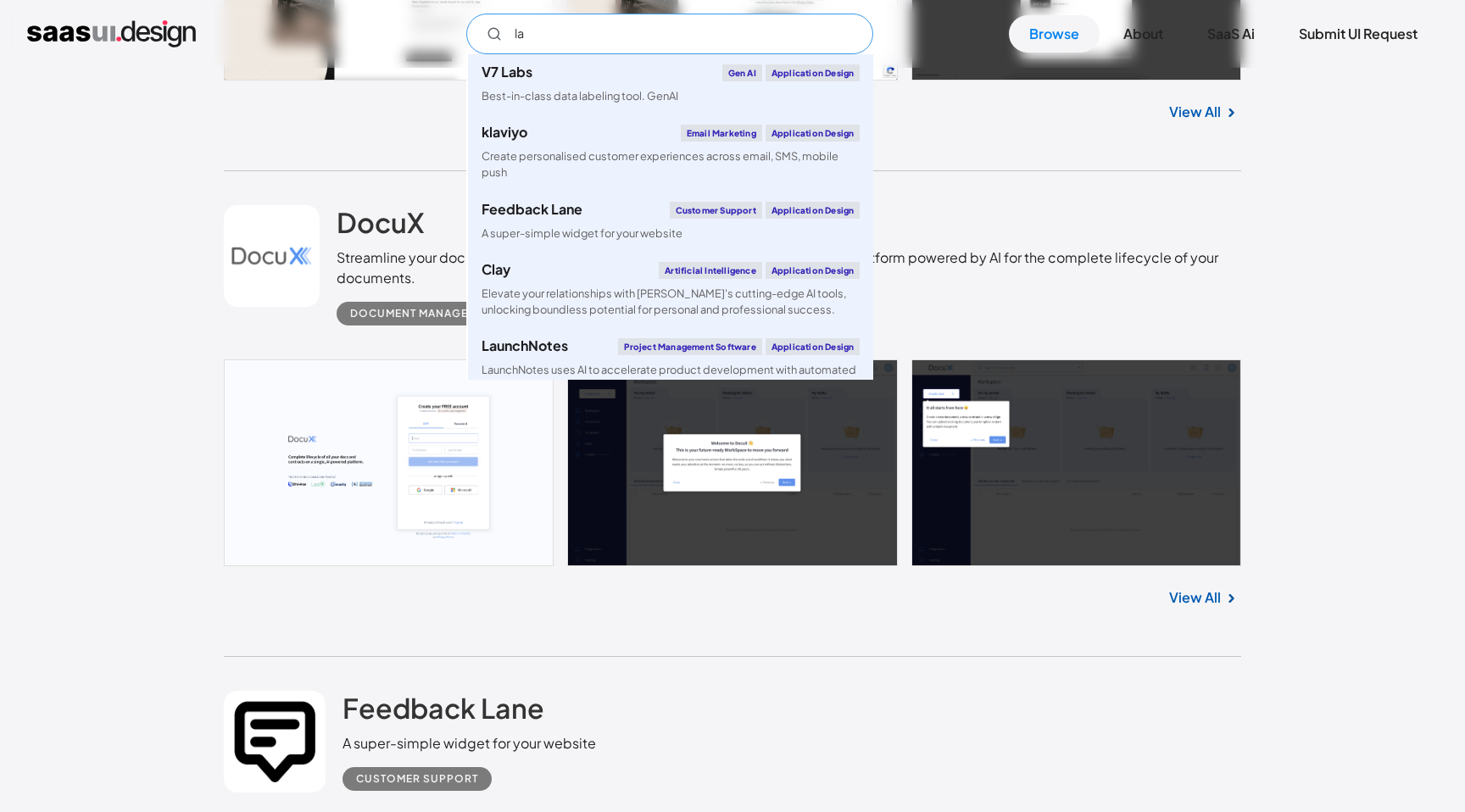 The image size is (1465, 812). What do you see at coordinates (507, 72) in the screenshot?
I see `div: V7 Labs` at bounding box center [507, 72].